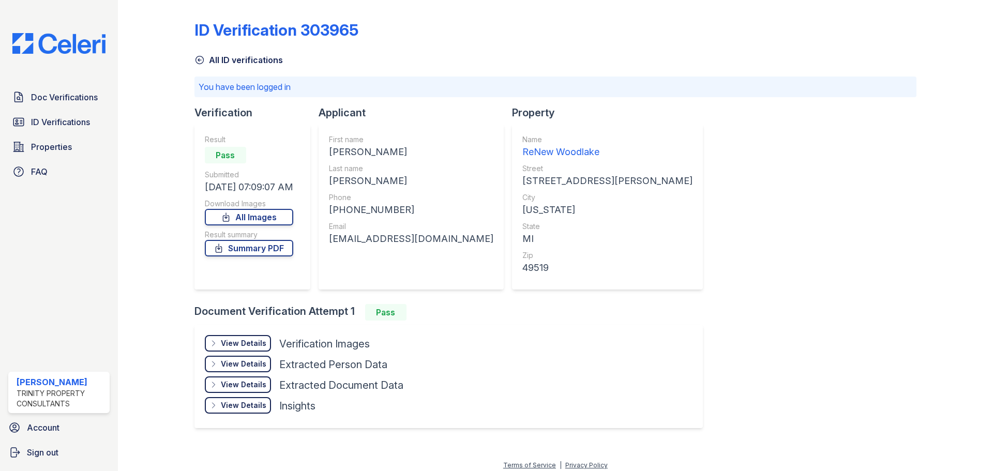 This screenshot has width=993, height=471. I want to click on div: Email, so click(411, 227).